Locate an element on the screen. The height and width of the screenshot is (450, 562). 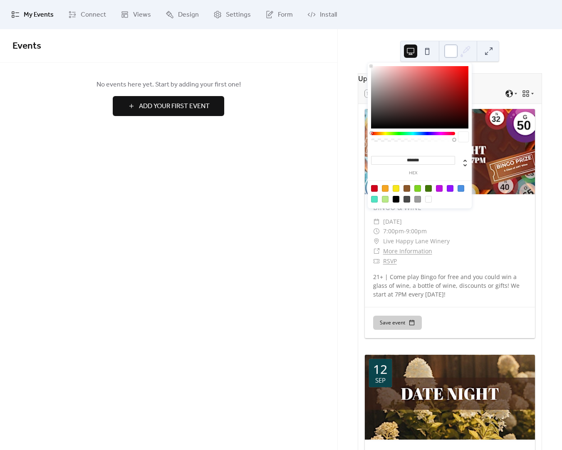
a: Connect is located at coordinates (87, 15).